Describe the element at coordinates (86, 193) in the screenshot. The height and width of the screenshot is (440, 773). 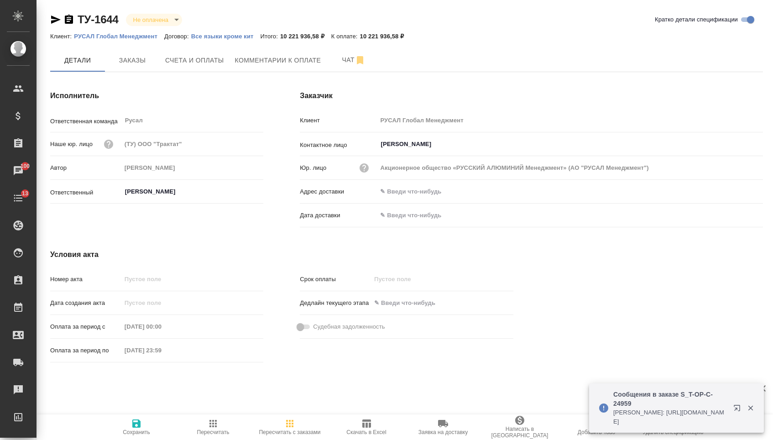
I see `p: Ответственный` at that location.